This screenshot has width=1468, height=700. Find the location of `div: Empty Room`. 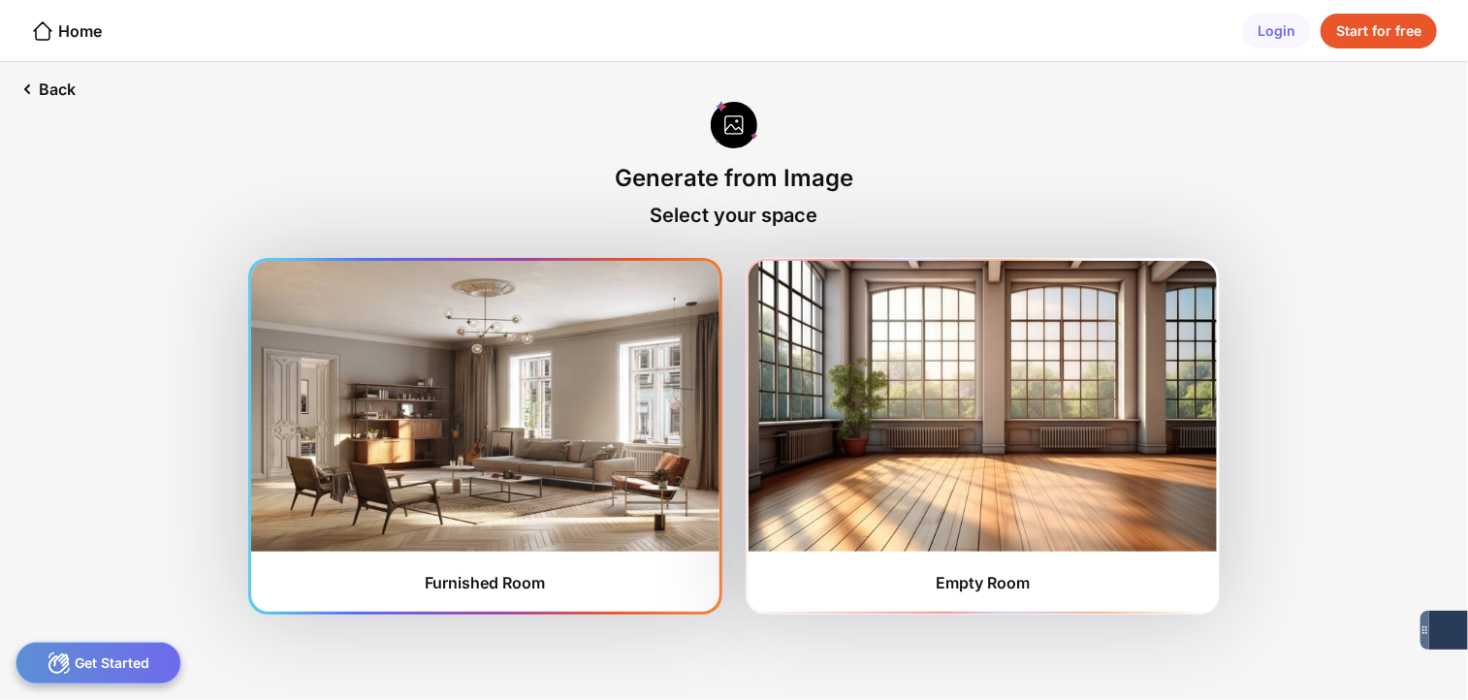

div: Empty Room is located at coordinates (982, 583).